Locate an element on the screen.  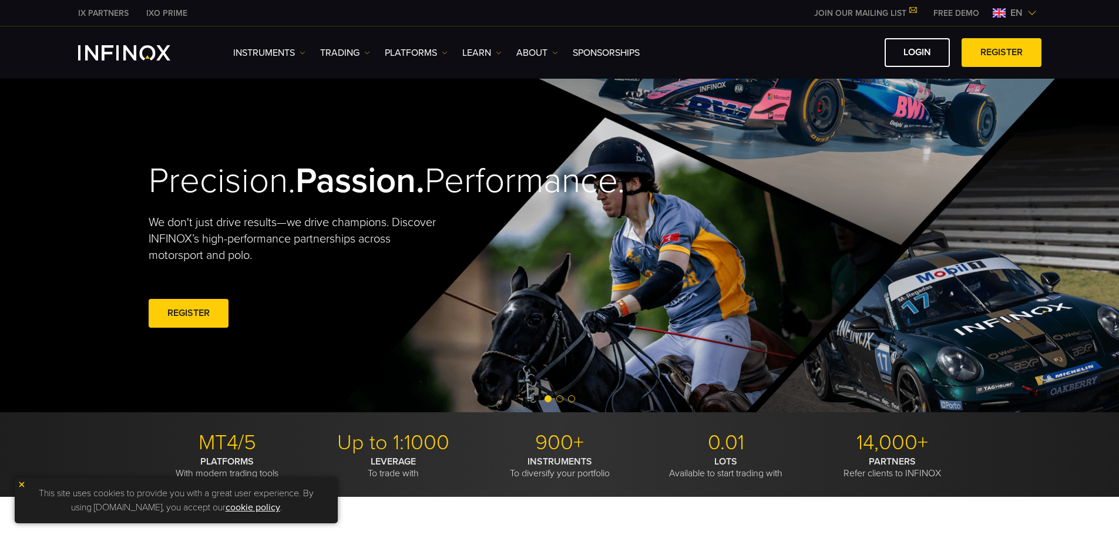
p: To trade with is located at coordinates (394, 468).